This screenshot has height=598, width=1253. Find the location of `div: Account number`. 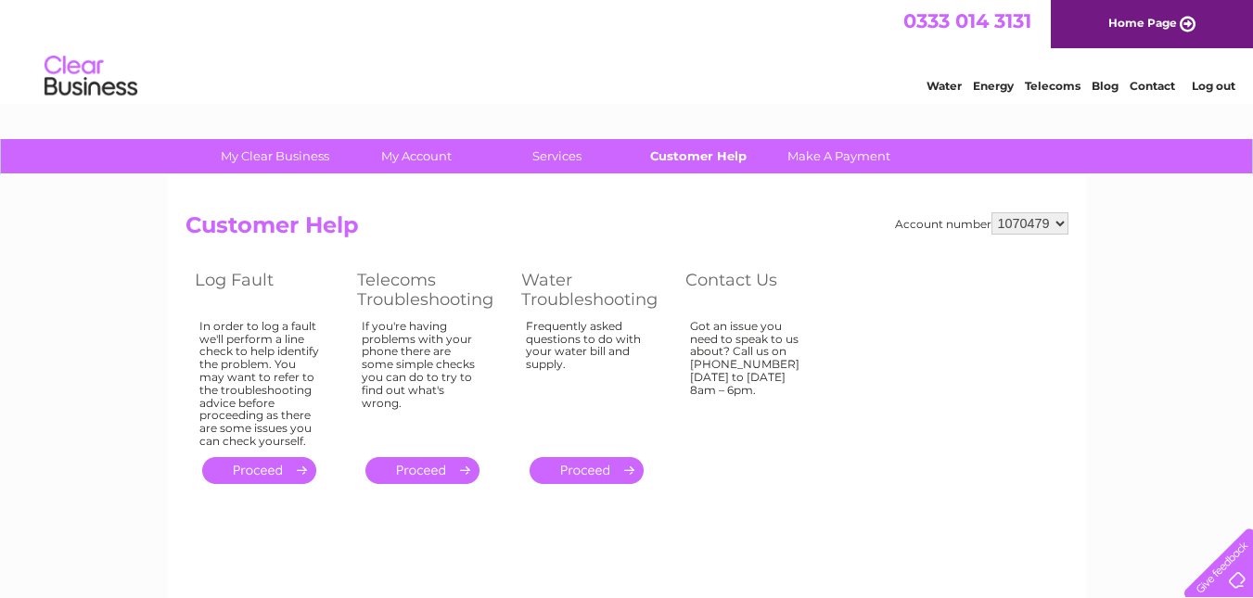

div: Account number is located at coordinates (981, 223).